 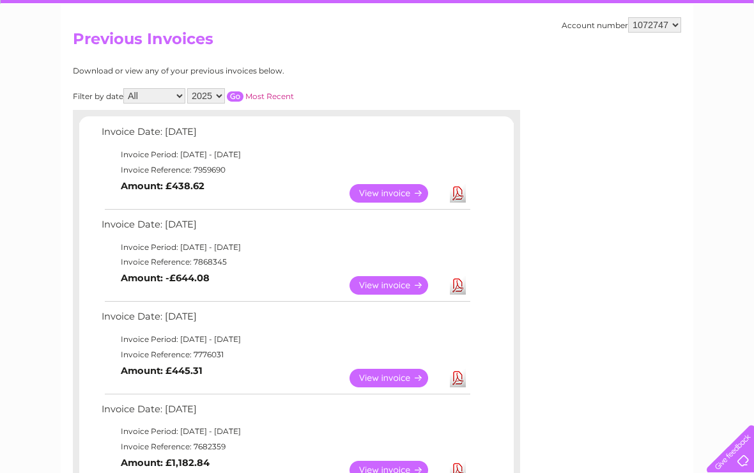 What do you see at coordinates (377, 42) in the screenshot?
I see `h2: Previous Invoices` at bounding box center [377, 42].